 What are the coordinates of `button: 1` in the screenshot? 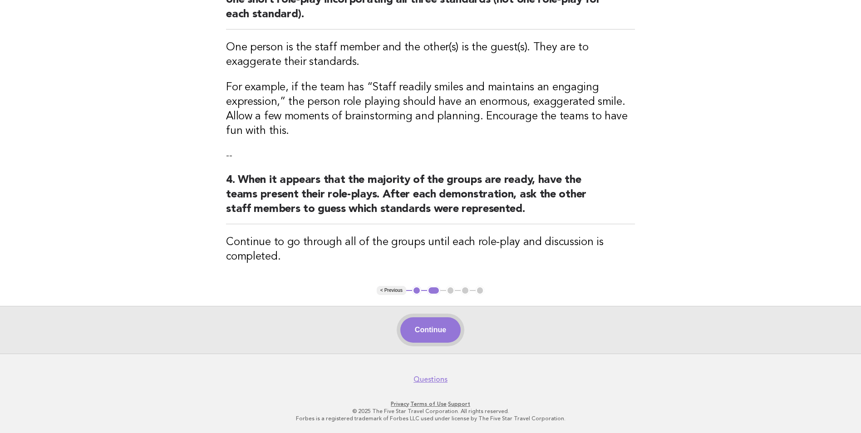 It's located at (417, 290).